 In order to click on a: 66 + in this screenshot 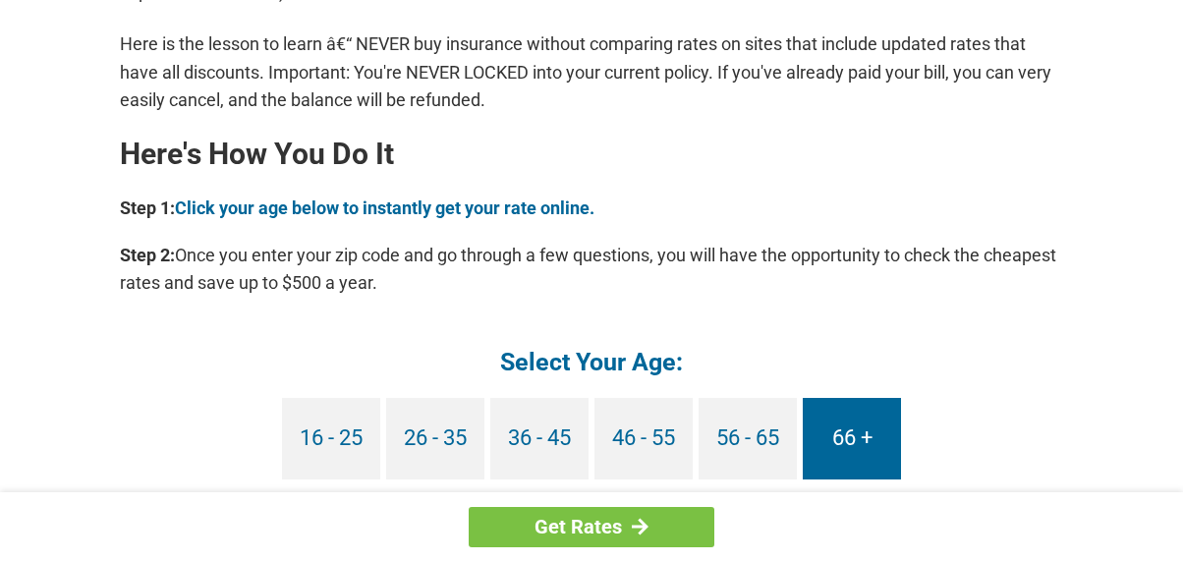, I will do `click(852, 438)`.